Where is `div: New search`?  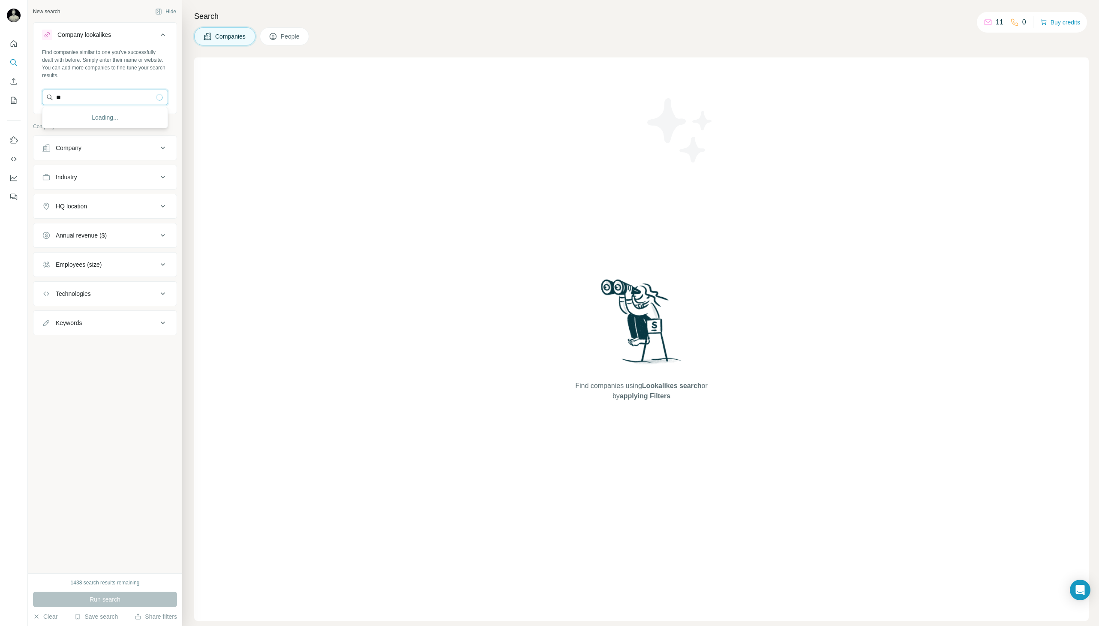 div: New search is located at coordinates (46, 12).